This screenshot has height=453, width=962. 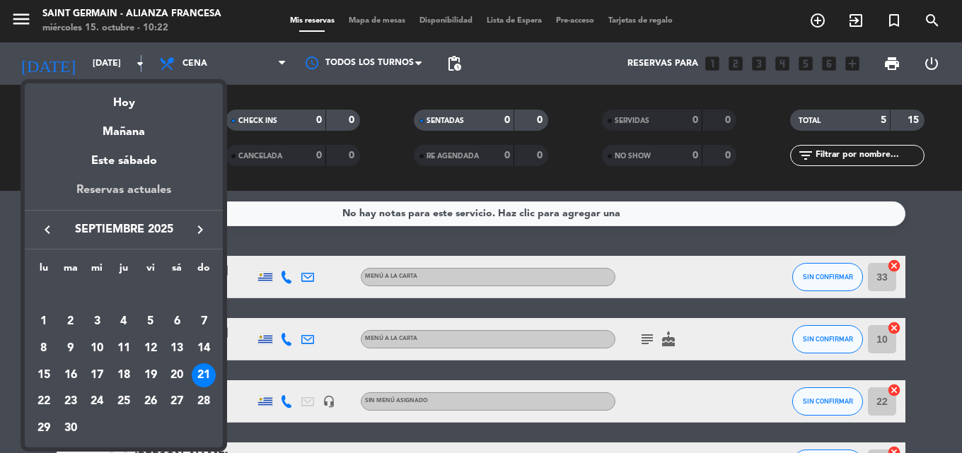 What do you see at coordinates (124, 98) in the screenshot?
I see `div: Hoy` at bounding box center [124, 98].